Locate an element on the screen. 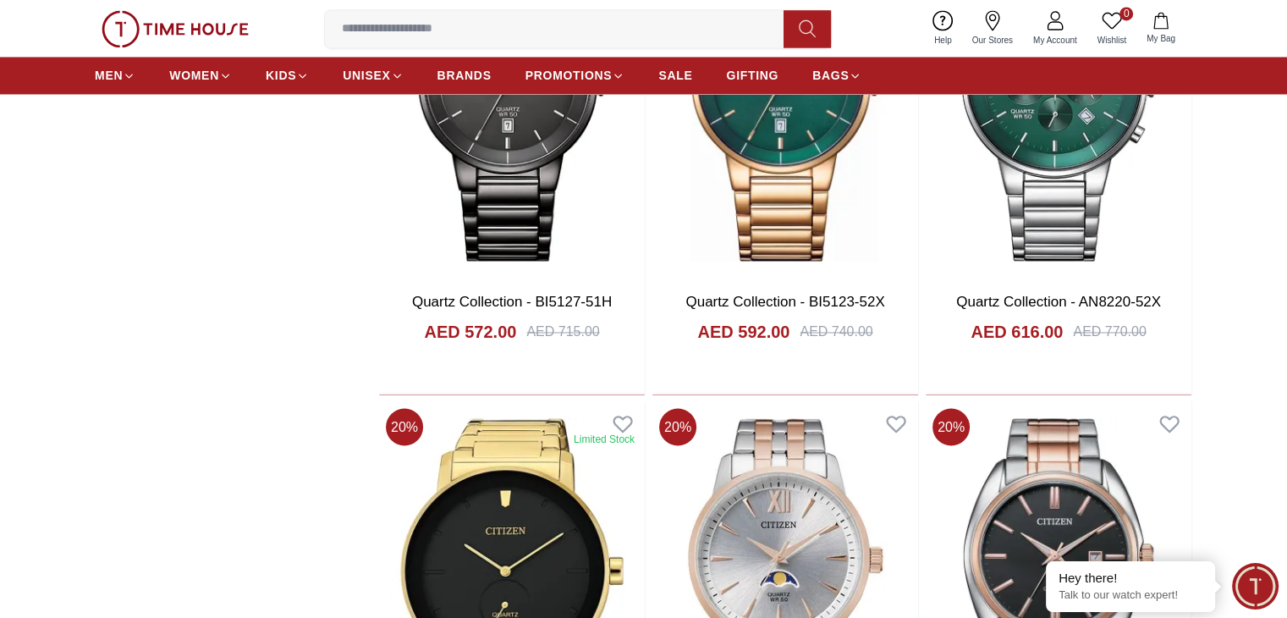 The image size is (1287, 618). button: My Bag is located at coordinates (1161, 28).